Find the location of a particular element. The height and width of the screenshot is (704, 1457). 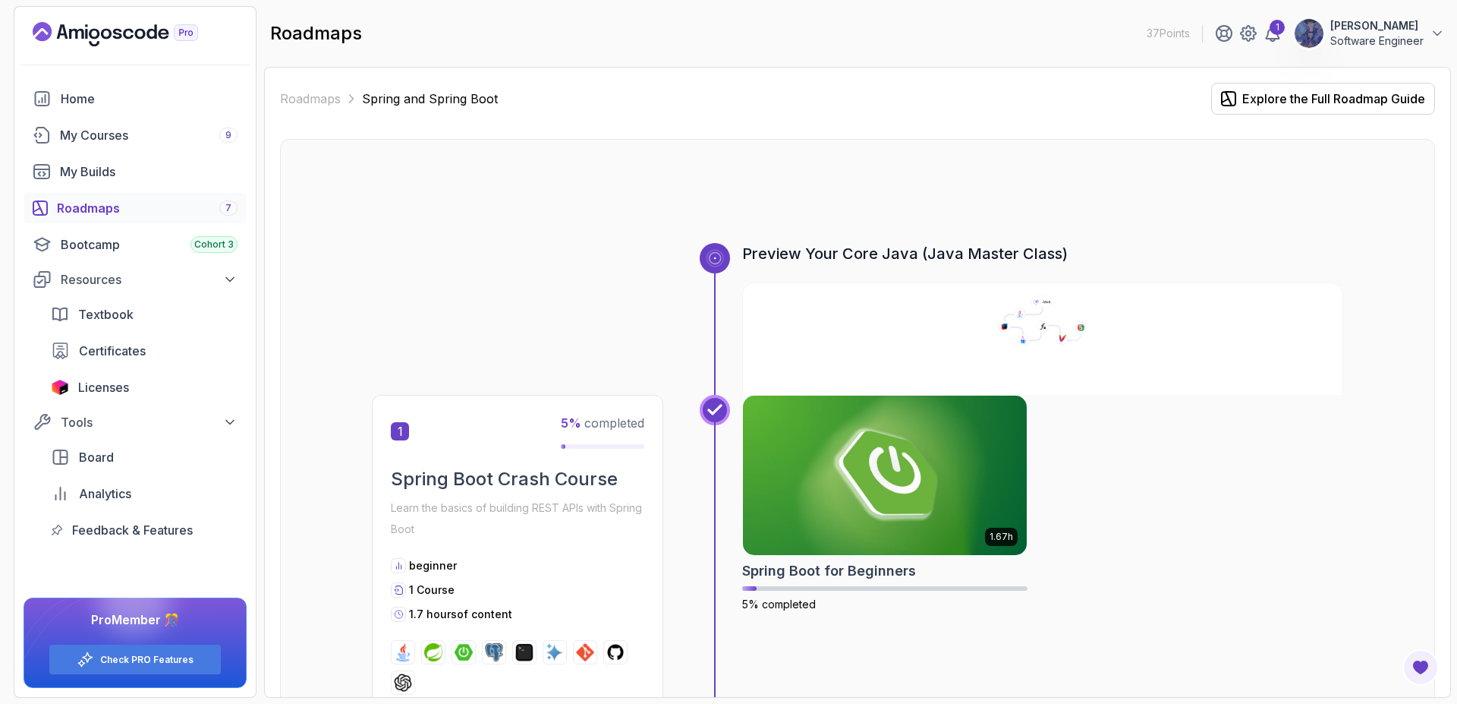

span: 5% completed is located at coordinates (779, 603).